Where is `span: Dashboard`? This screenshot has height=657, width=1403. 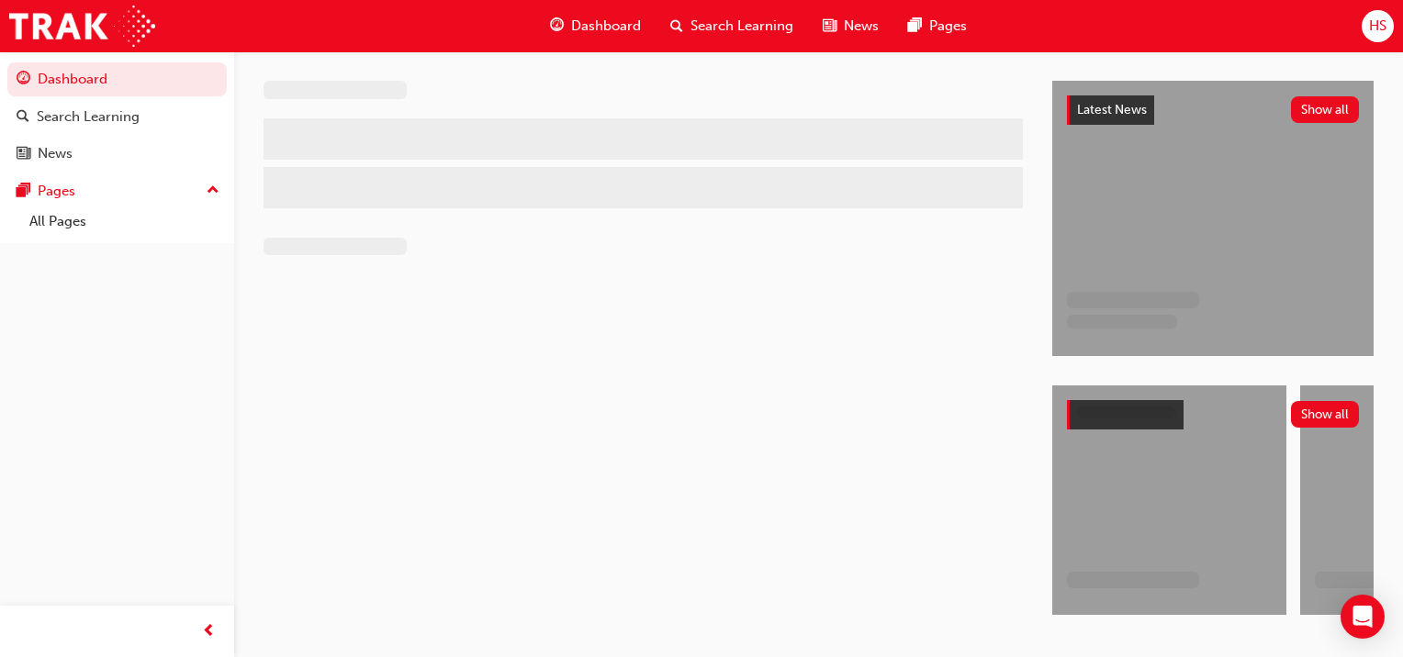
span: Dashboard is located at coordinates (606, 26).